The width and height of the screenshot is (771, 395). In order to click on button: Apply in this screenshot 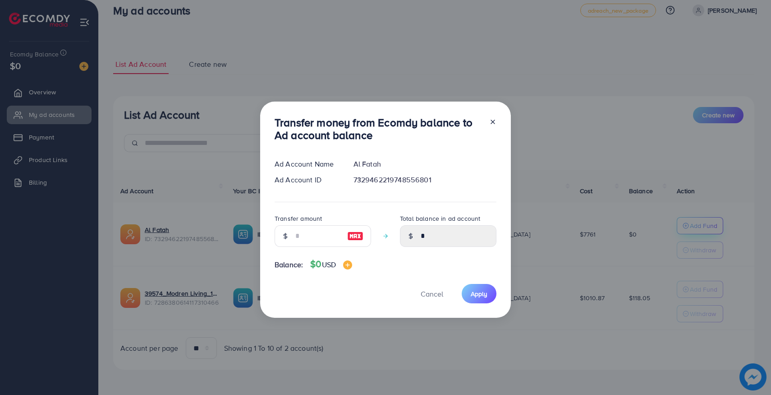, I will do `click(479, 293)`.